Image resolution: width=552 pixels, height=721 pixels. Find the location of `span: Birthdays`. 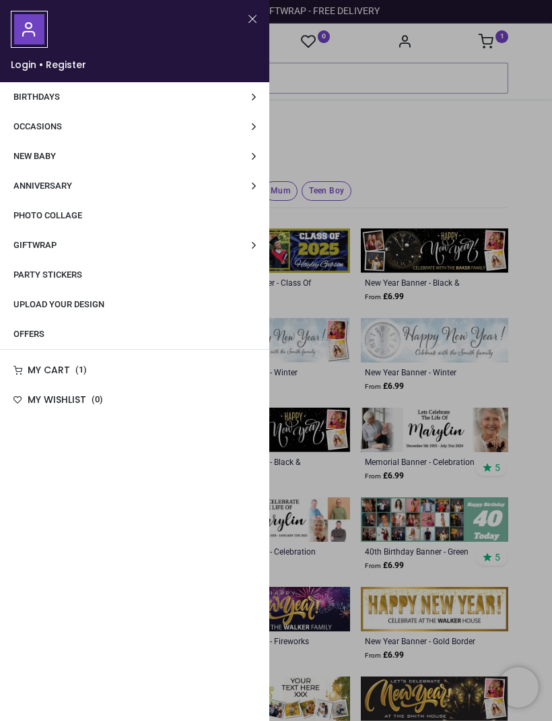

span: Birthdays is located at coordinates (36, 96).